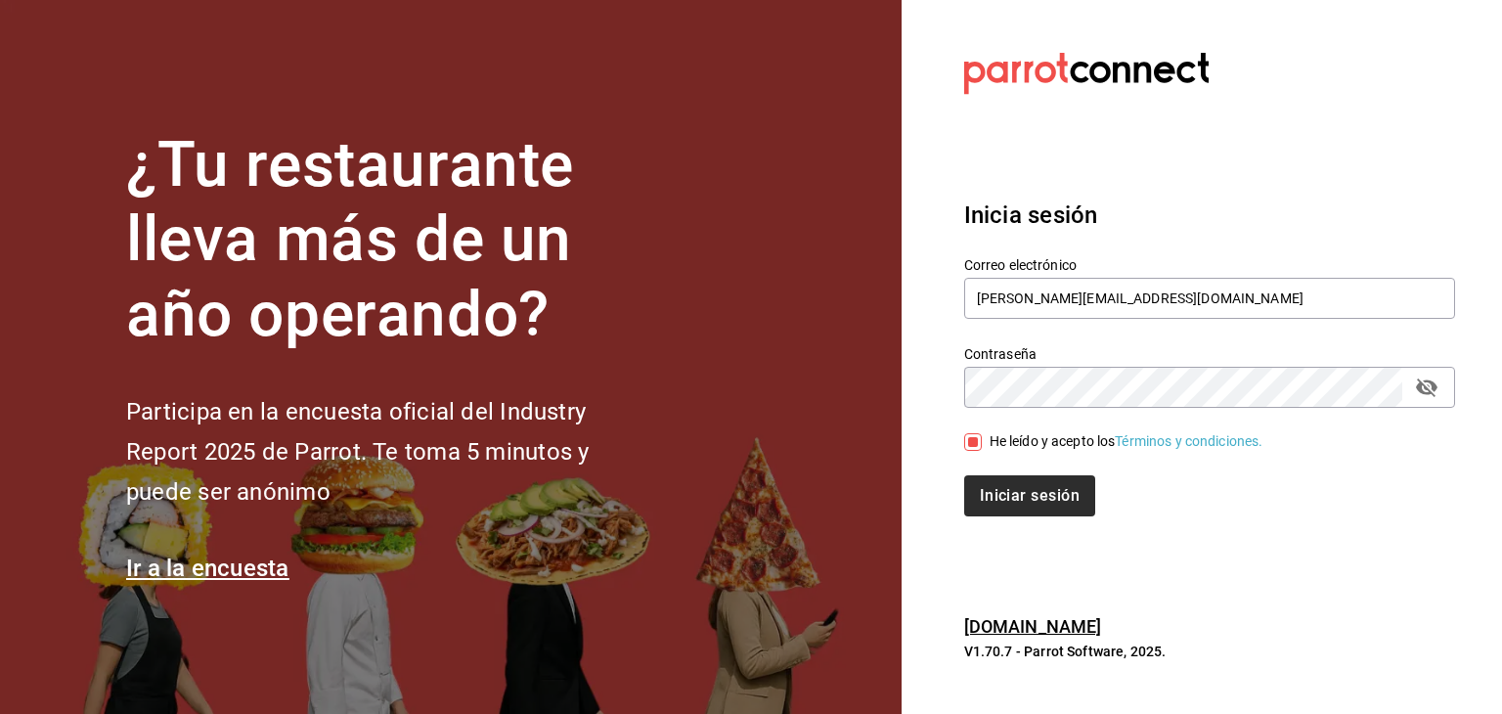 This screenshot has height=714, width=1502. Describe the element at coordinates (1426, 387) in the screenshot. I see `button: passwordField` at that location.